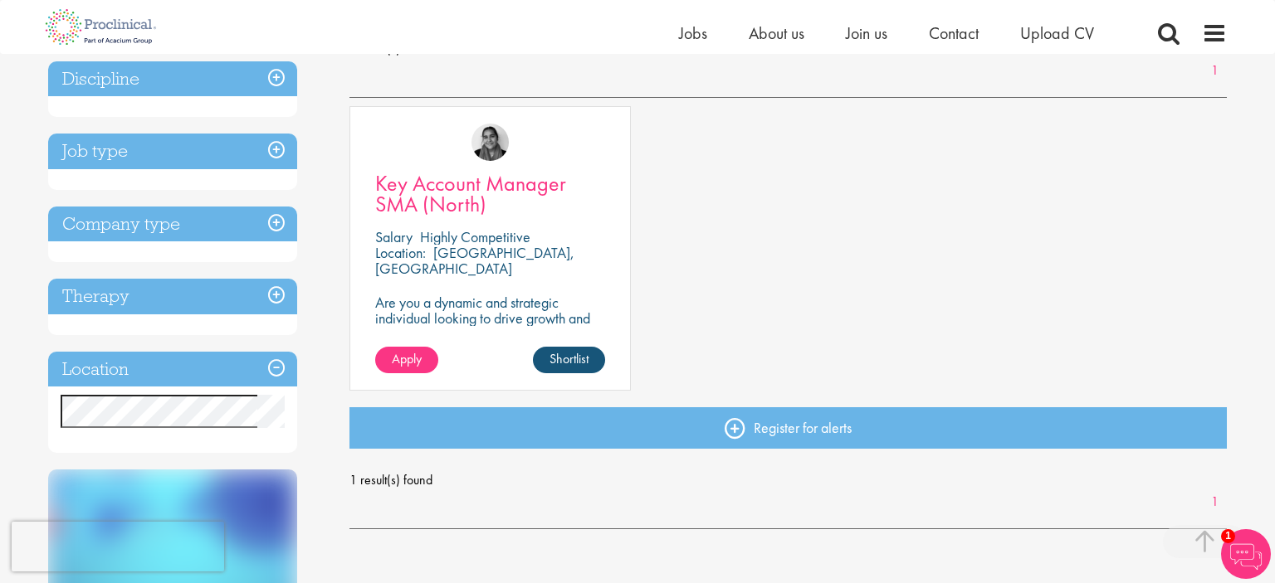 The width and height of the screenshot is (1275, 583). What do you see at coordinates (776, 33) in the screenshot?
I see `a: About us` at bounding box center [776, 33].